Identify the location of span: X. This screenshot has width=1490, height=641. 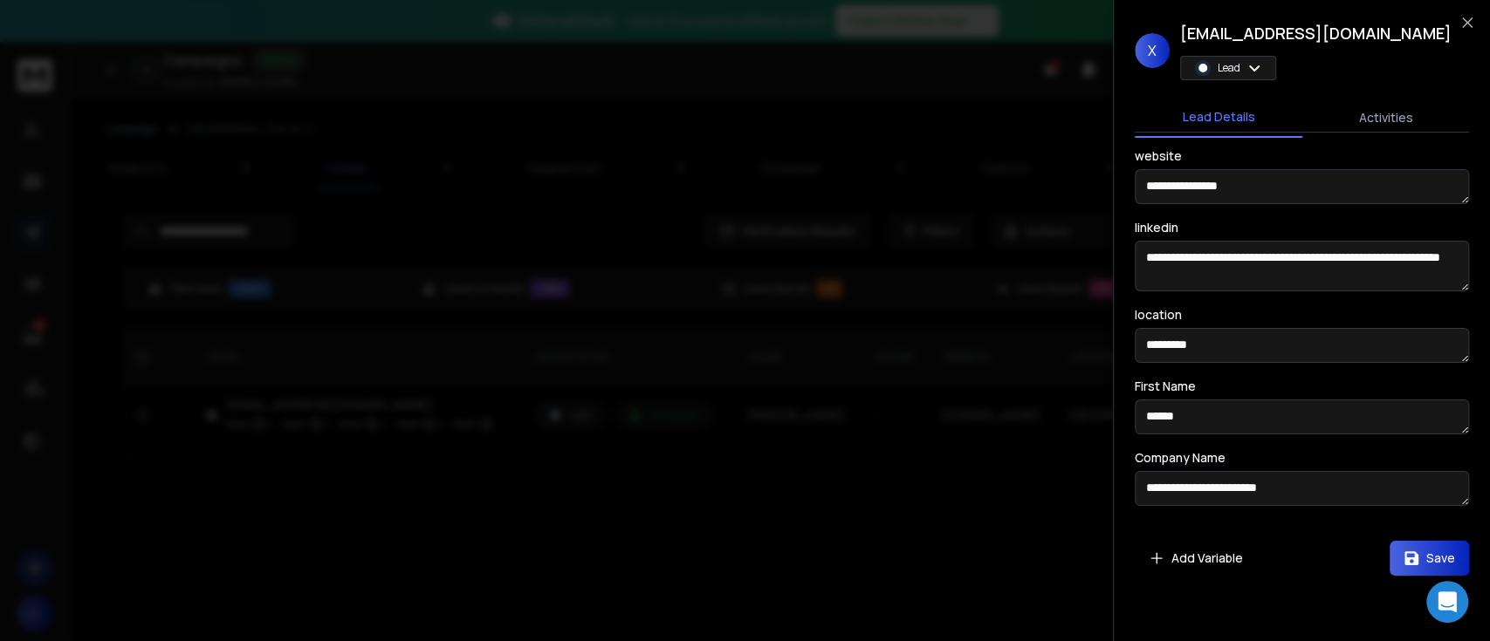
(1152, 51).